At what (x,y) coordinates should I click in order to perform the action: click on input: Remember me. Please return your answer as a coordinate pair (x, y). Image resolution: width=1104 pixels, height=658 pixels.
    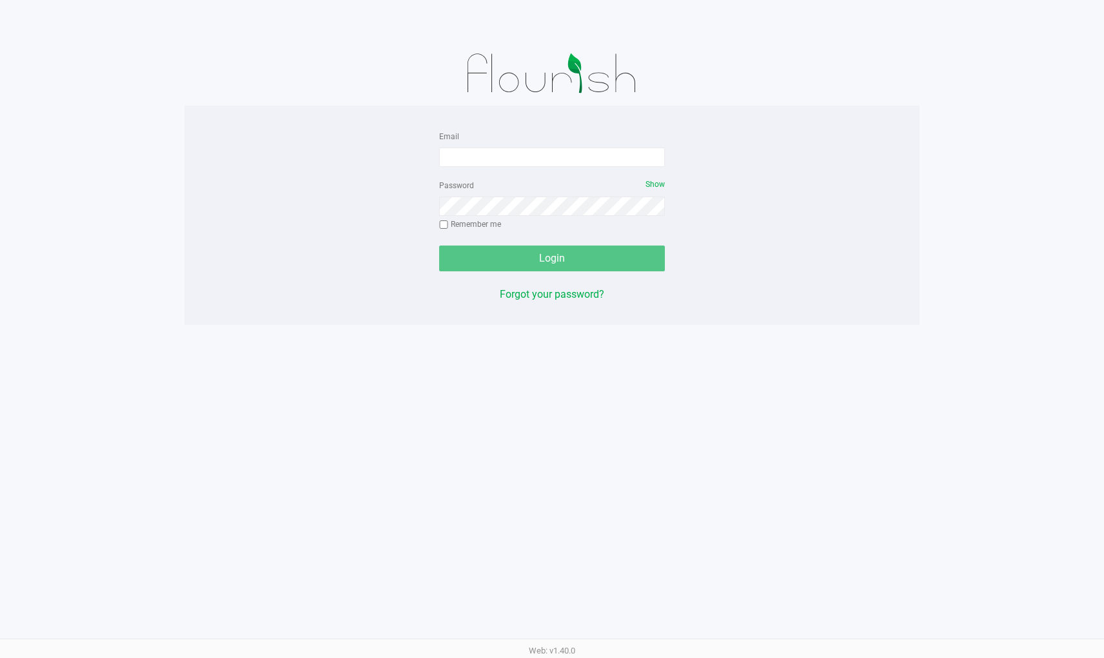
    Looking at the image, I should click on (444, 225).